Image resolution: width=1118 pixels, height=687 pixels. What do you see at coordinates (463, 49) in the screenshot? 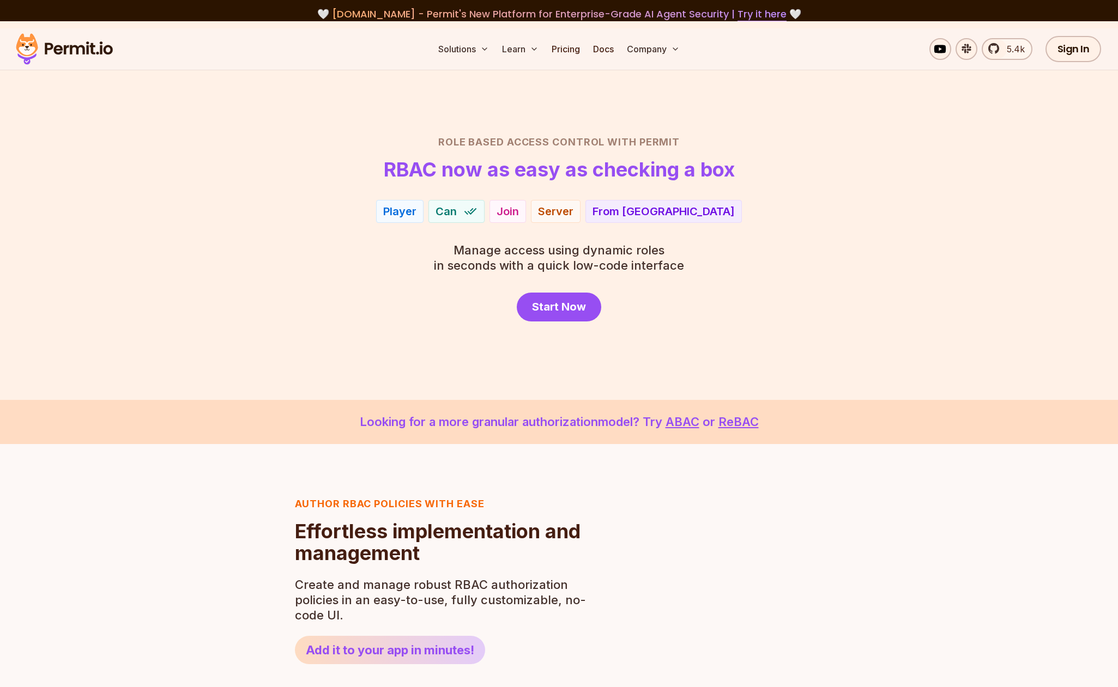
I see `button: Solutions` at bounding box center [463, 49].